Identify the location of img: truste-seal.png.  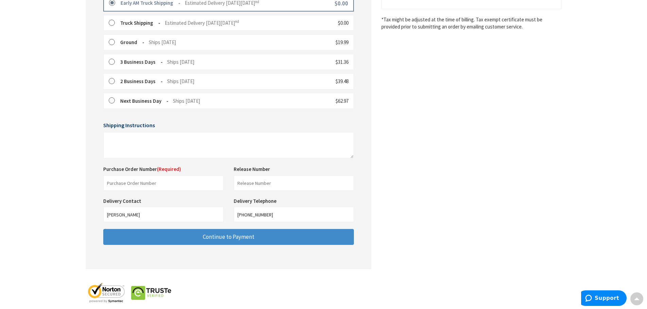
(151, 293).